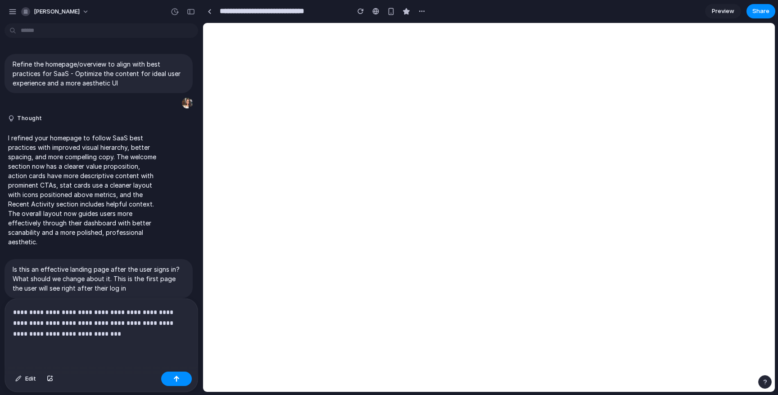 The width and height of the screenshot is (778, 395). I want to click on span: Preview, so click(723, 11).